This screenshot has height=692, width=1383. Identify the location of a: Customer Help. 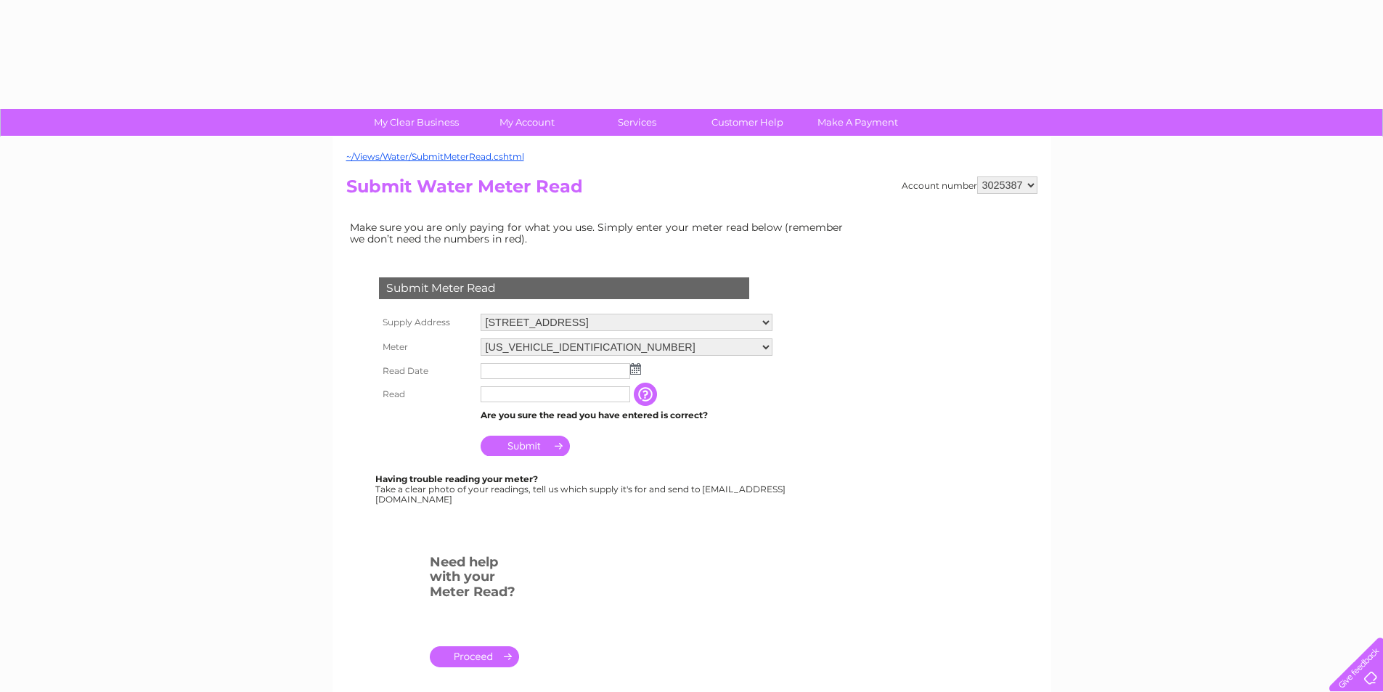
(747, 122).